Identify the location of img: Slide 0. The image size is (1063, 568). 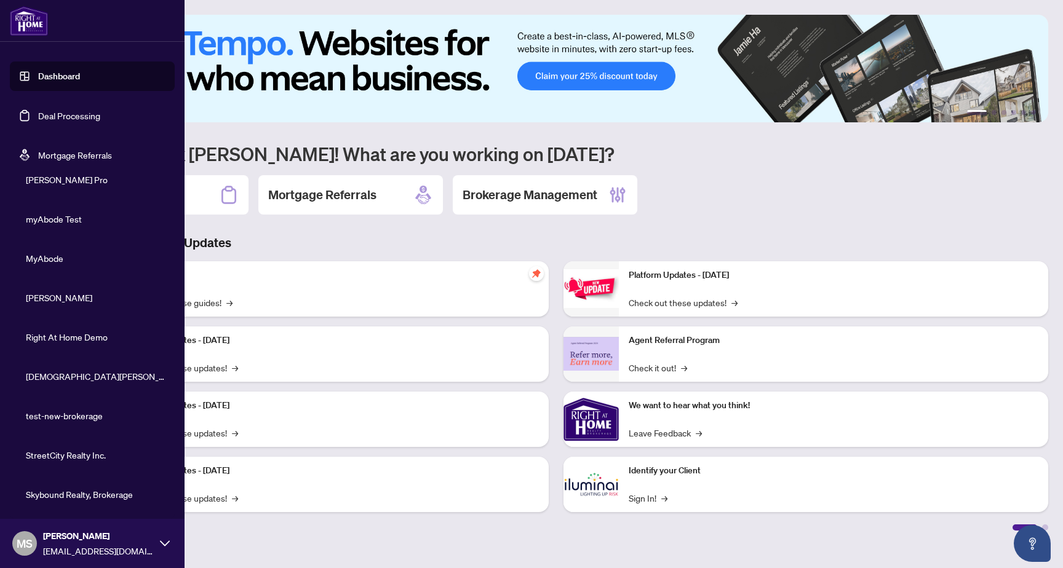
(556, 68).